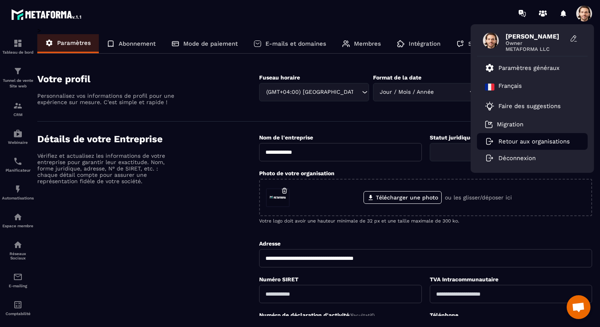 The width and height of the screenshot is (600, 327). What do you see at coordinates (18, 256) in the screenshot?
I see `p: Réseaux Sociaux` at bounding box center [18, 256].